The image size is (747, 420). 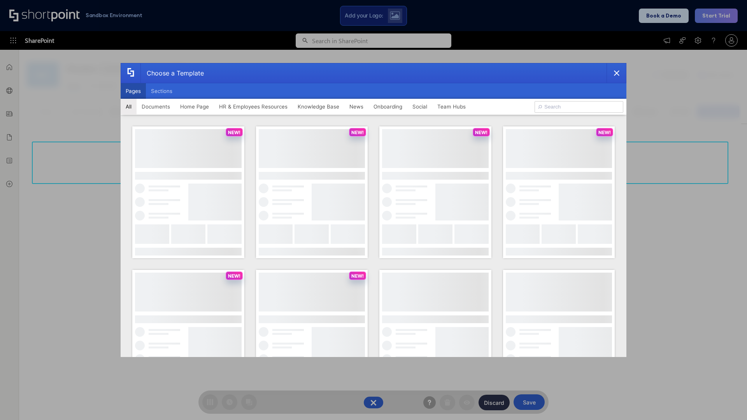 I want to click on button: News, so click(x=357, y=107).